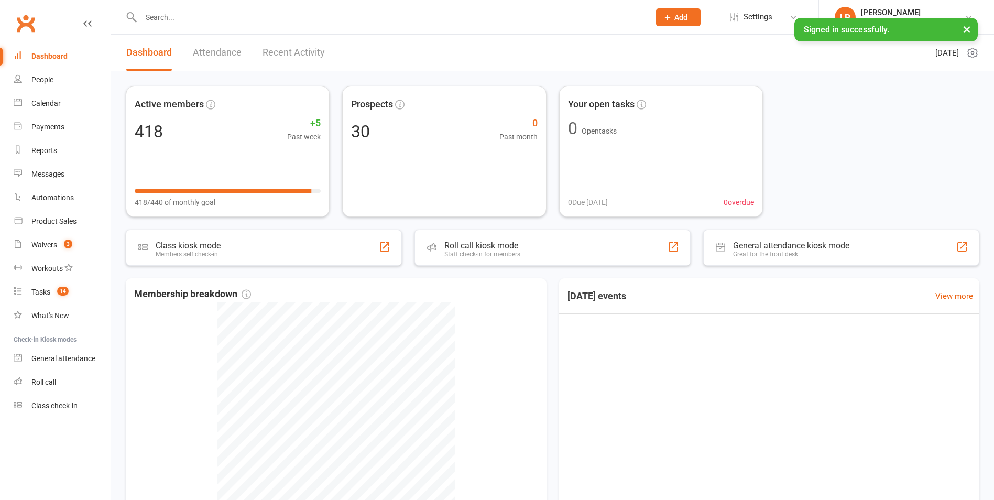  Describe the element at coordinates (42, 80) in the screenshot. I see `div: People` at that location.